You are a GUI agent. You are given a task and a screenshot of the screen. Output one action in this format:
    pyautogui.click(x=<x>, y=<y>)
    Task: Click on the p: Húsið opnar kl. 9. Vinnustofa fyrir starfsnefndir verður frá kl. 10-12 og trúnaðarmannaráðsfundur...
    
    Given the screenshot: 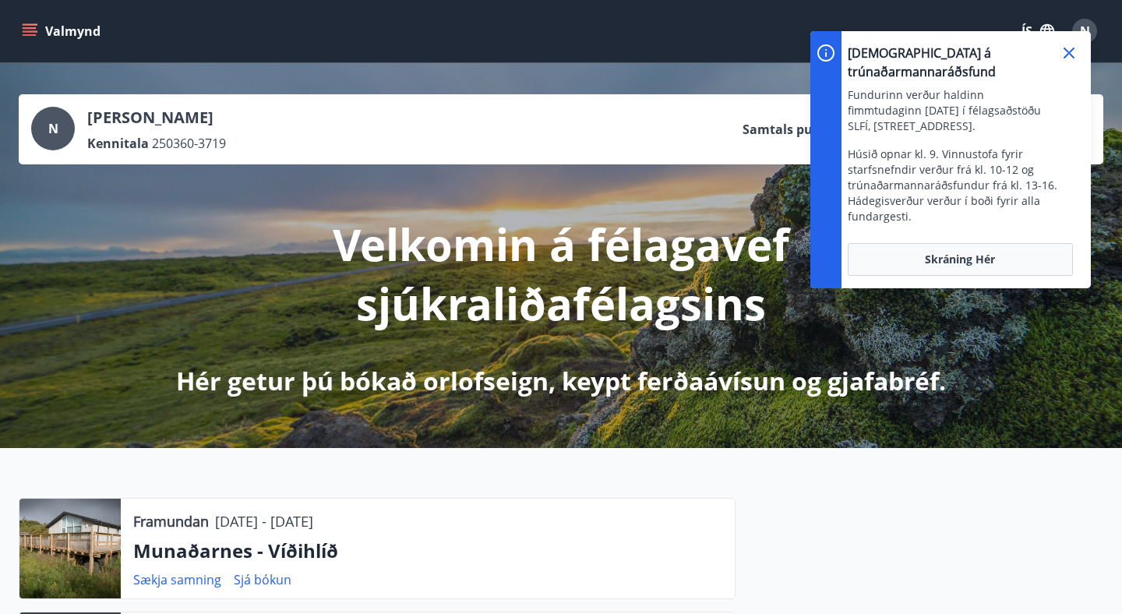 What is the action you would take?
    pyautogui.click(x=953, y=185)
    